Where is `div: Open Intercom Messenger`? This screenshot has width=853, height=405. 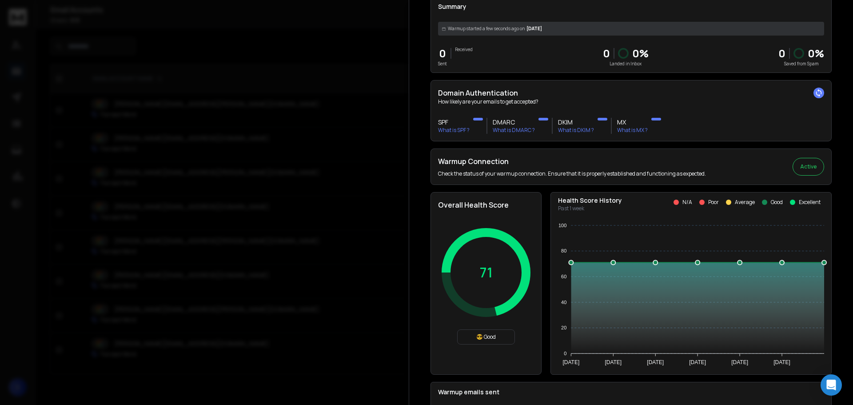 div: Open Intercom Messenger is located at coordinates (831, 385).